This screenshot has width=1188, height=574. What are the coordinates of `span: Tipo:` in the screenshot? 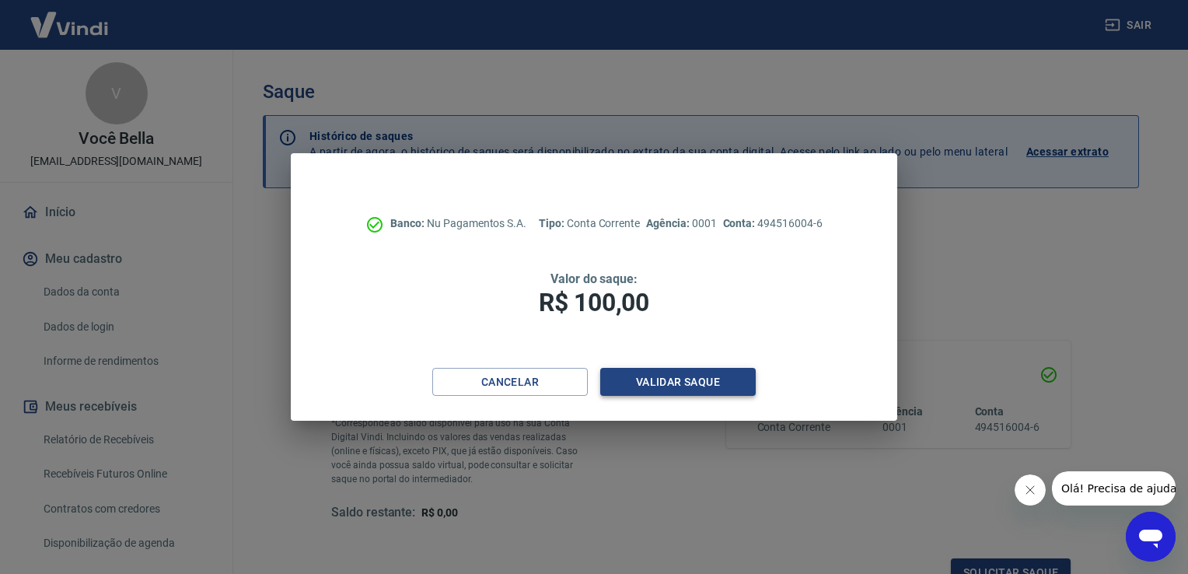 It's located at (553, 223).